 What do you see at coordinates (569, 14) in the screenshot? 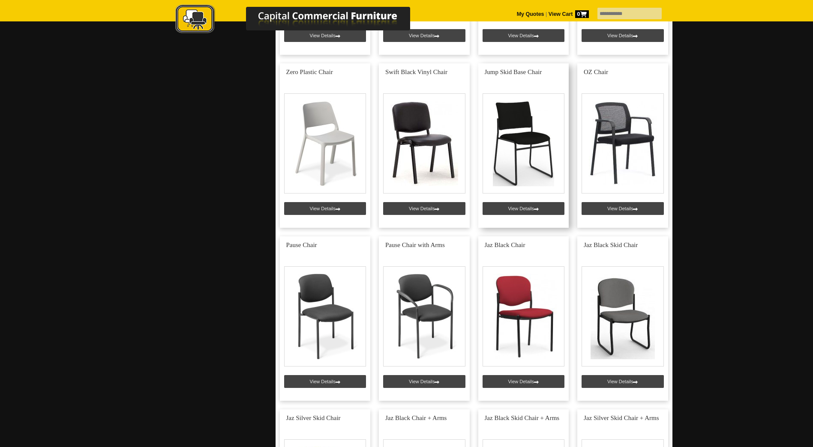
I see `strong: View Cart` at bounding box center [569, 14].